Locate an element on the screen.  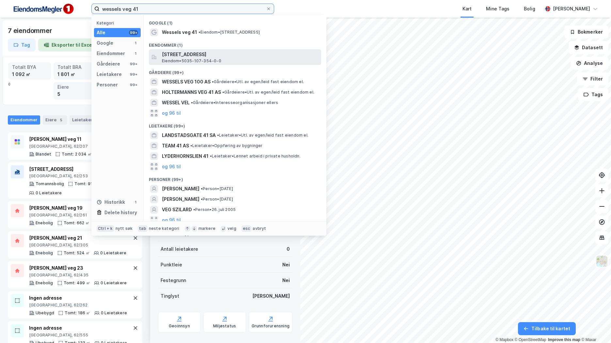
a: Mapbox is located at coordinates (504, 340).